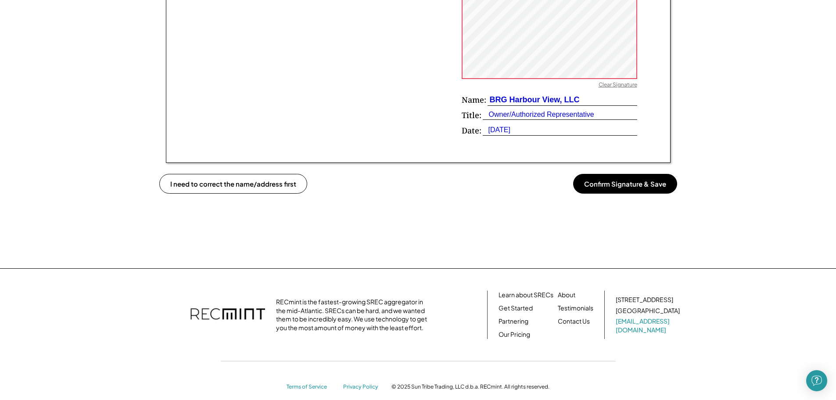  Describe the element at coordinates (566, 295) in the screenshot. I see `a: About` at that location.